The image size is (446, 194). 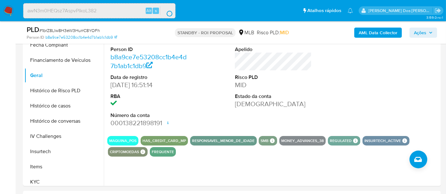 What do you see at coordinates (64, 152) in the screenshot?
I see `button: Insurtech` at bounding box center [64, 152].